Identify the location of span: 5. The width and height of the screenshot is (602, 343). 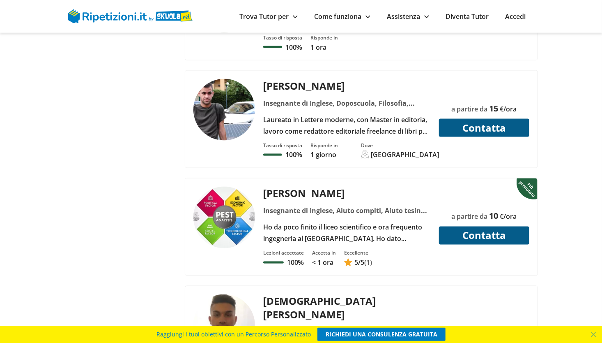
(356, 263).